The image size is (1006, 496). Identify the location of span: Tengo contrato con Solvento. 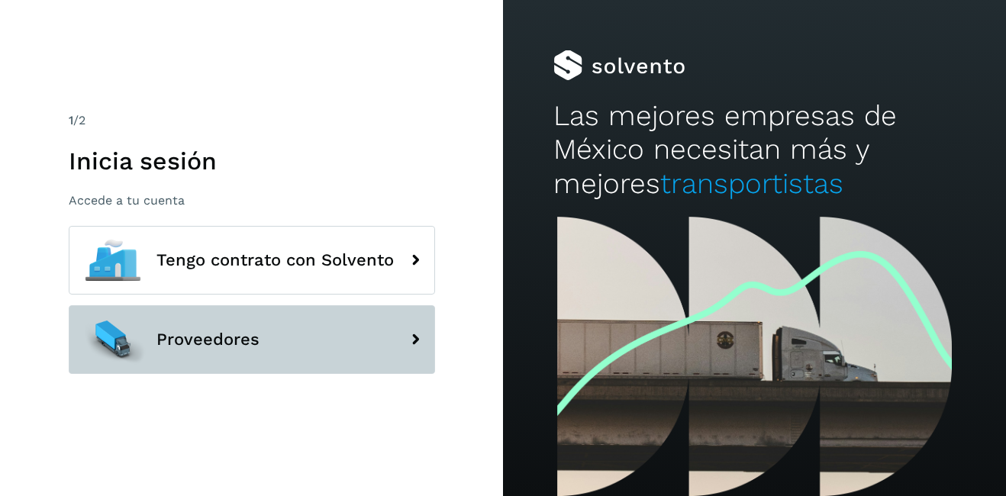
(275, 260).